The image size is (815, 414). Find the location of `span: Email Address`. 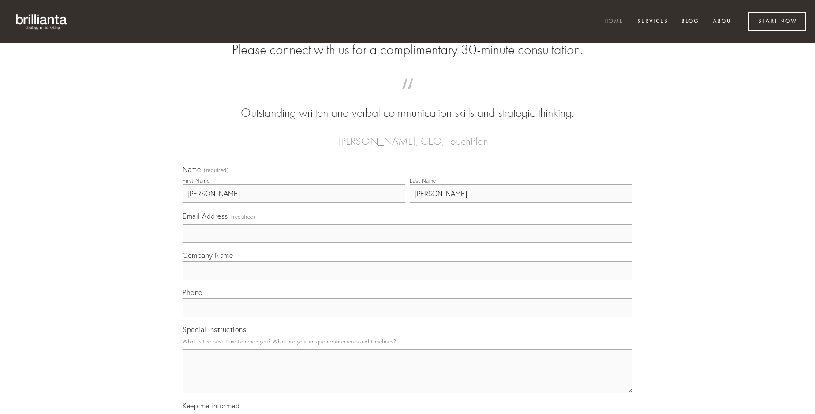

span: Email Address is located at coordinates (205, 216).